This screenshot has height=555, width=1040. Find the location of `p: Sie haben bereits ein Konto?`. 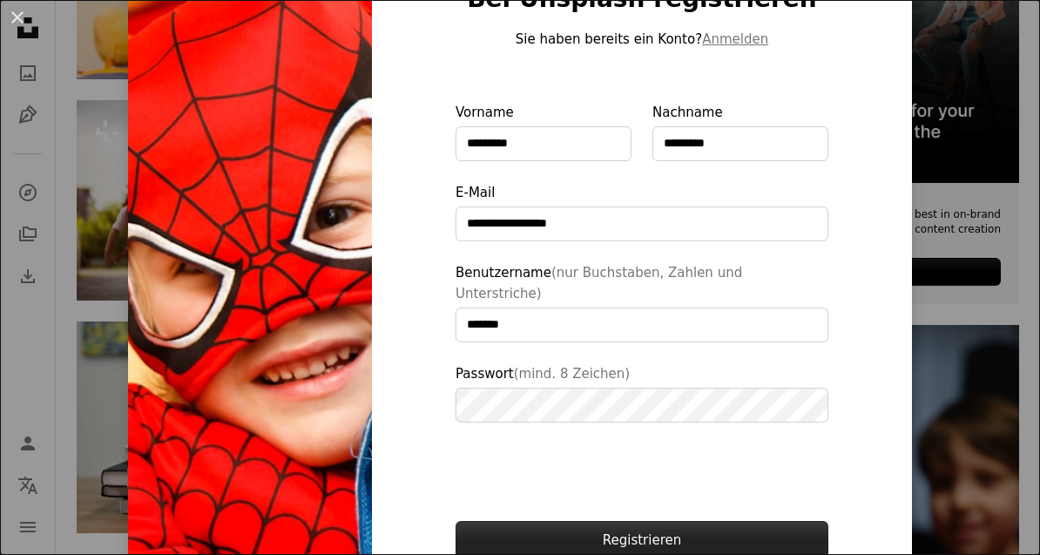

p: Sie haben bereits ein Konto? is located at coordinates (642, 39).